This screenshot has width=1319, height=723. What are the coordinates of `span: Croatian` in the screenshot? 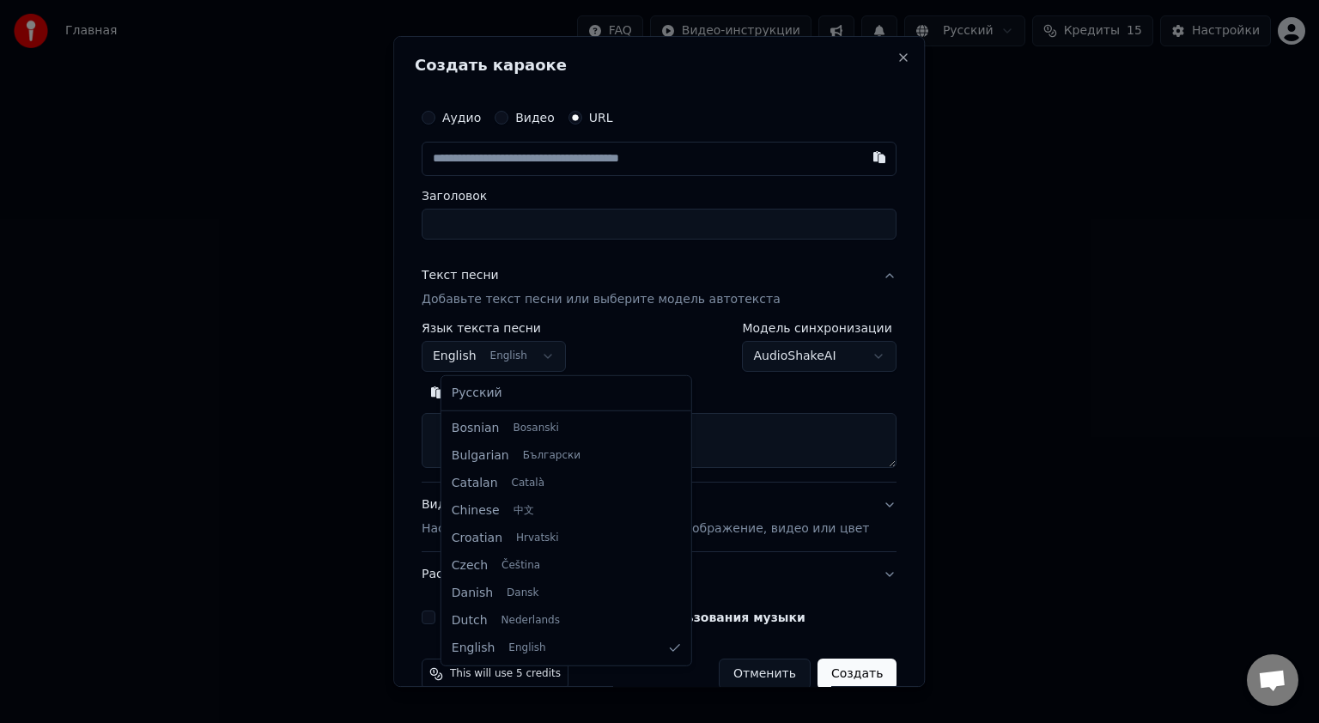 It's located at (477, 538).